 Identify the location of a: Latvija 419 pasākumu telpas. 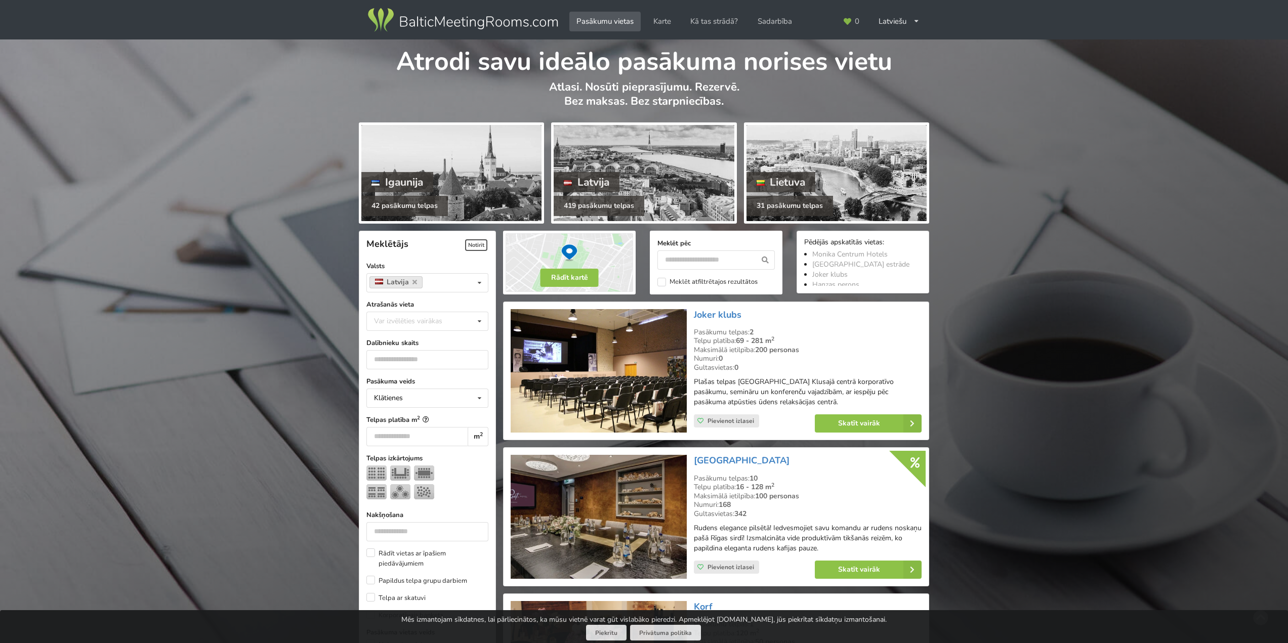
(644, 173).